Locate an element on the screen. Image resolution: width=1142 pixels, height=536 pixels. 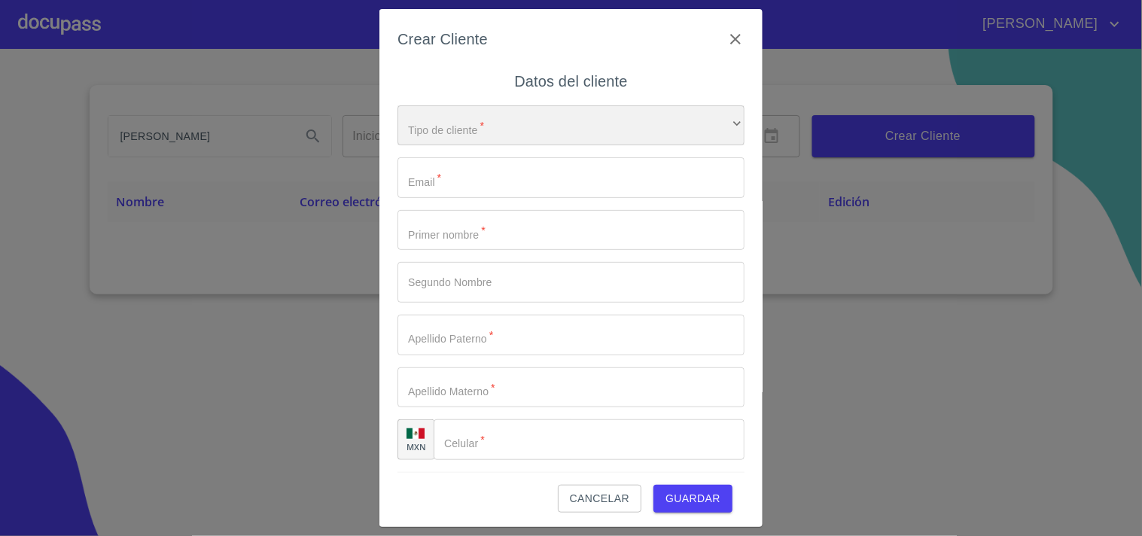
span: Guardar is located at coordinates (693, 498).